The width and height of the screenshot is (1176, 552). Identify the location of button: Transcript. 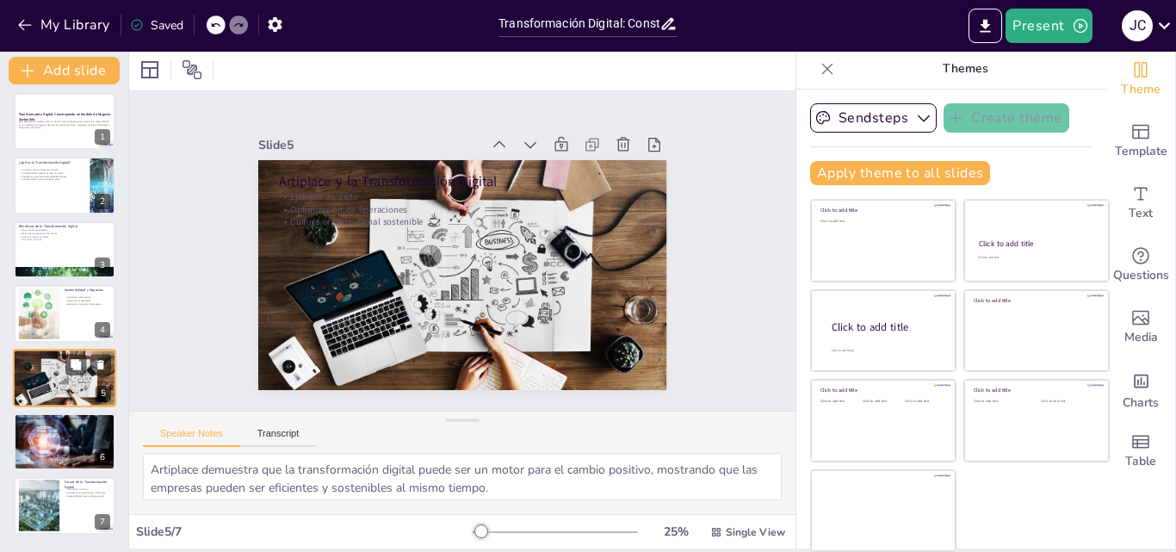
(278, 437).